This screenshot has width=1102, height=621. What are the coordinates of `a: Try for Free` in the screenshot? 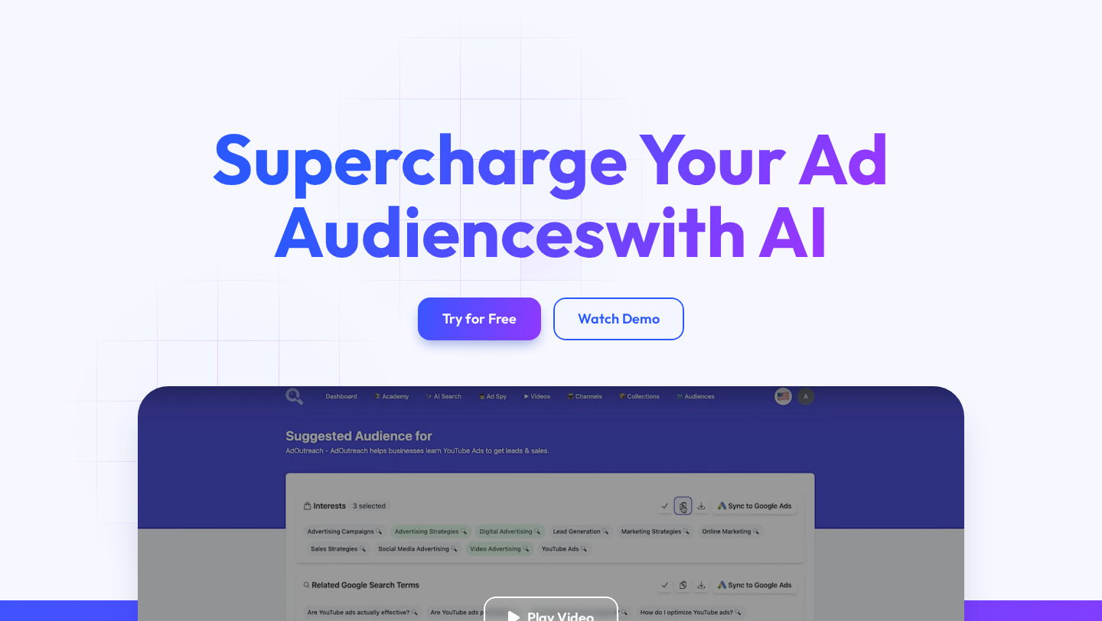 It's located at (479, 319).